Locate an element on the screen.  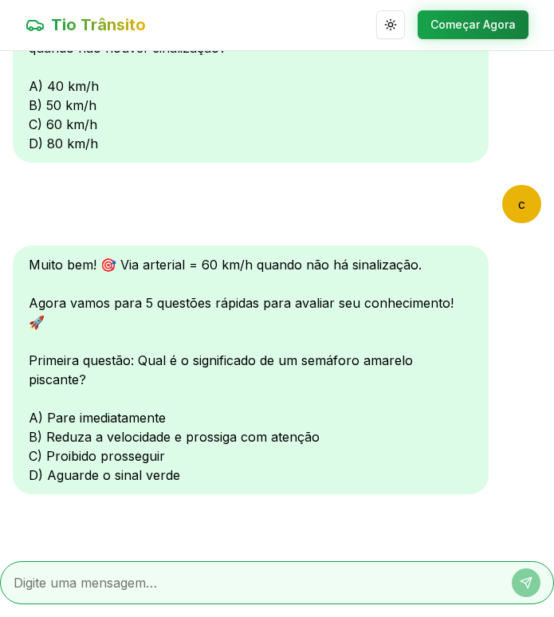
div: c is located at coordinates (521, 204).